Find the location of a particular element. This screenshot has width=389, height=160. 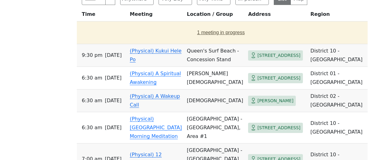

span: 9:30 PM is located at coordinates (92, 55).